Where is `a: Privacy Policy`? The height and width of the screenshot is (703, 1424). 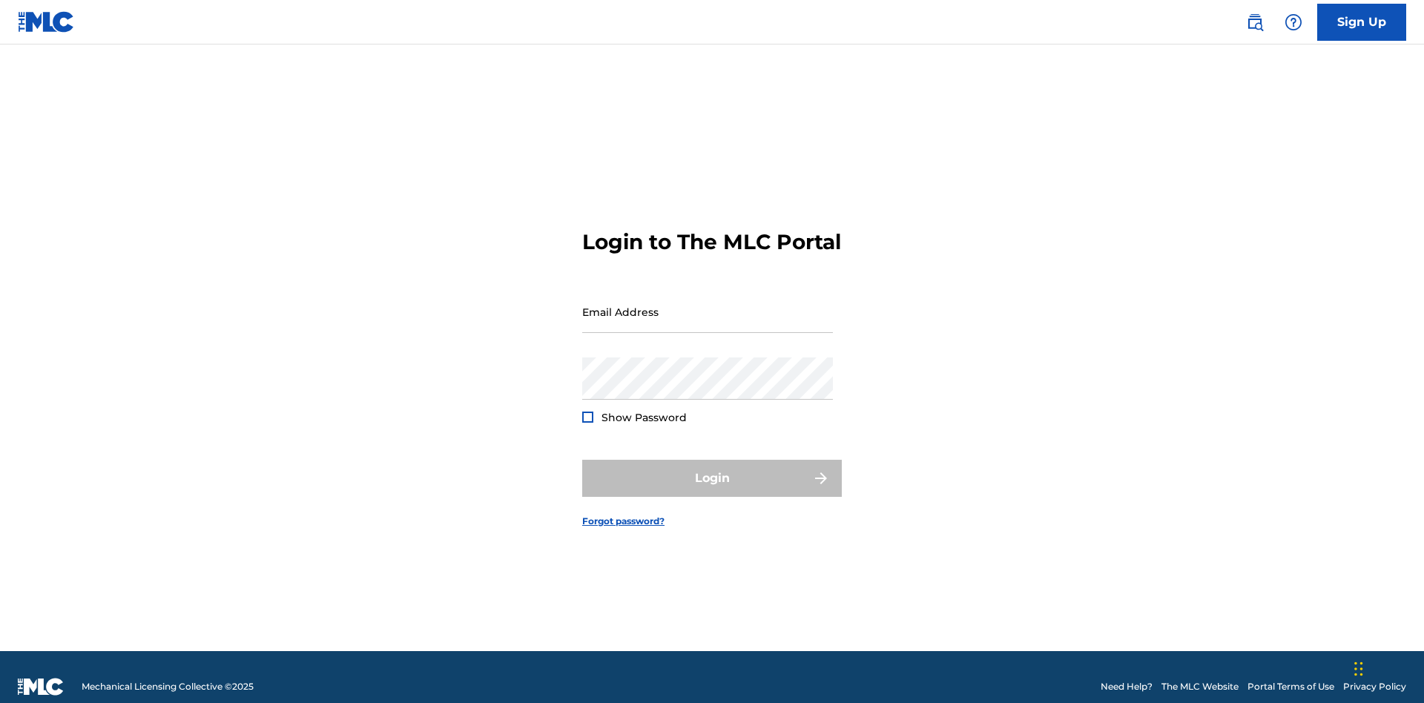 a: Privacy Policy is located at coordinates (1374, 687).